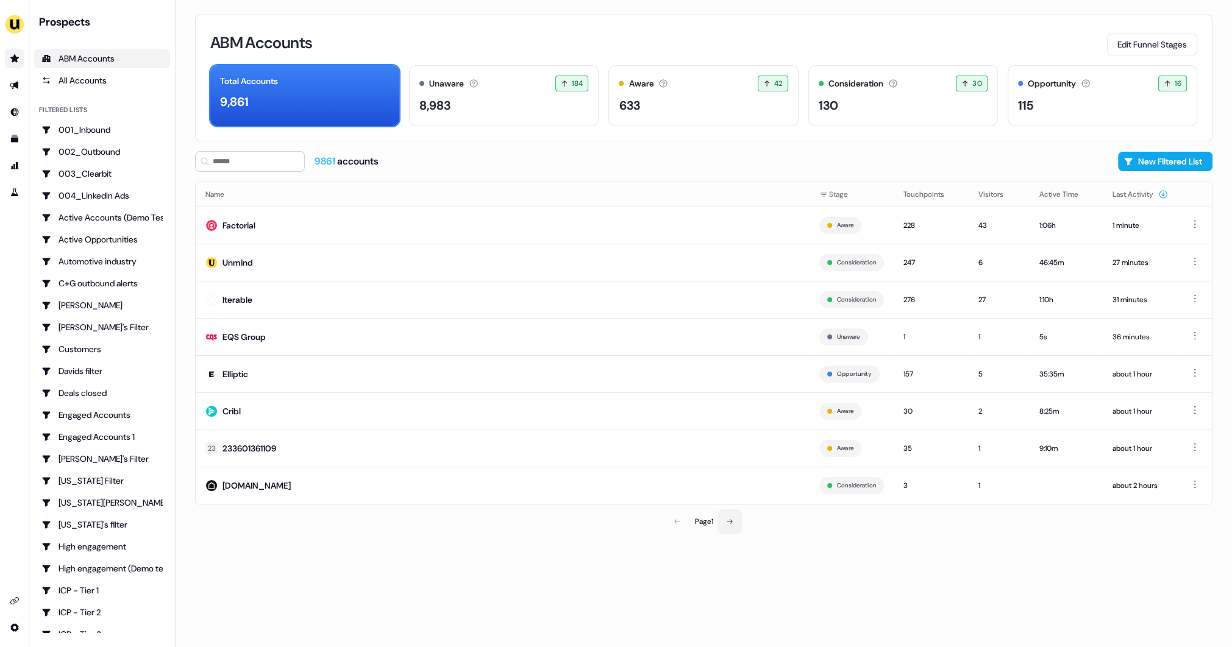 Image resolution: width=1232 pixels, height=647 pixels. Describe the element at coordinates (999, 374) in the screenshot. I see `div: 5` at that location.